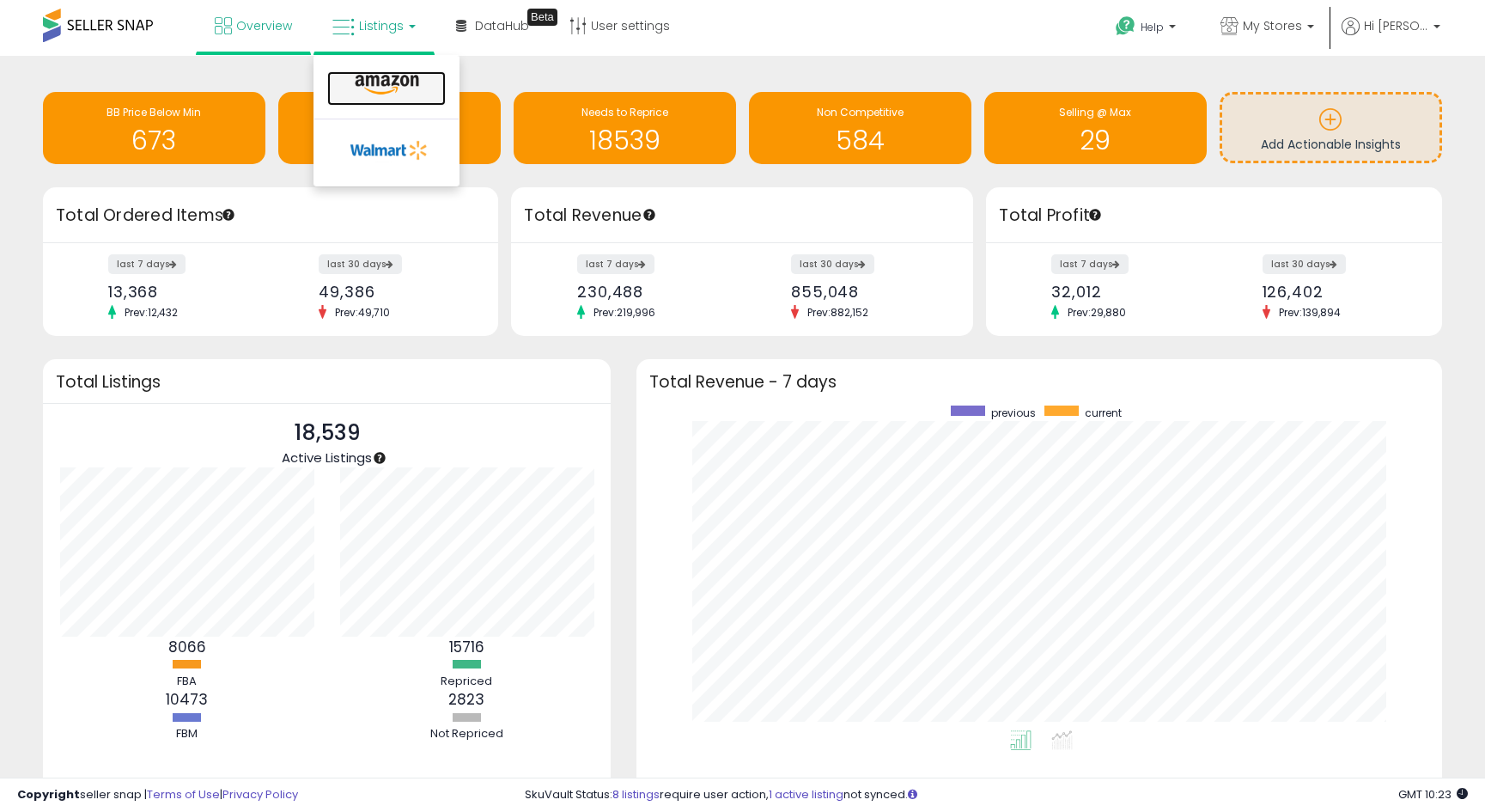 The height and width of the screenshot is (812, 1485). I want to click on a: Needs to Reprice 18539, so click(625, 128).